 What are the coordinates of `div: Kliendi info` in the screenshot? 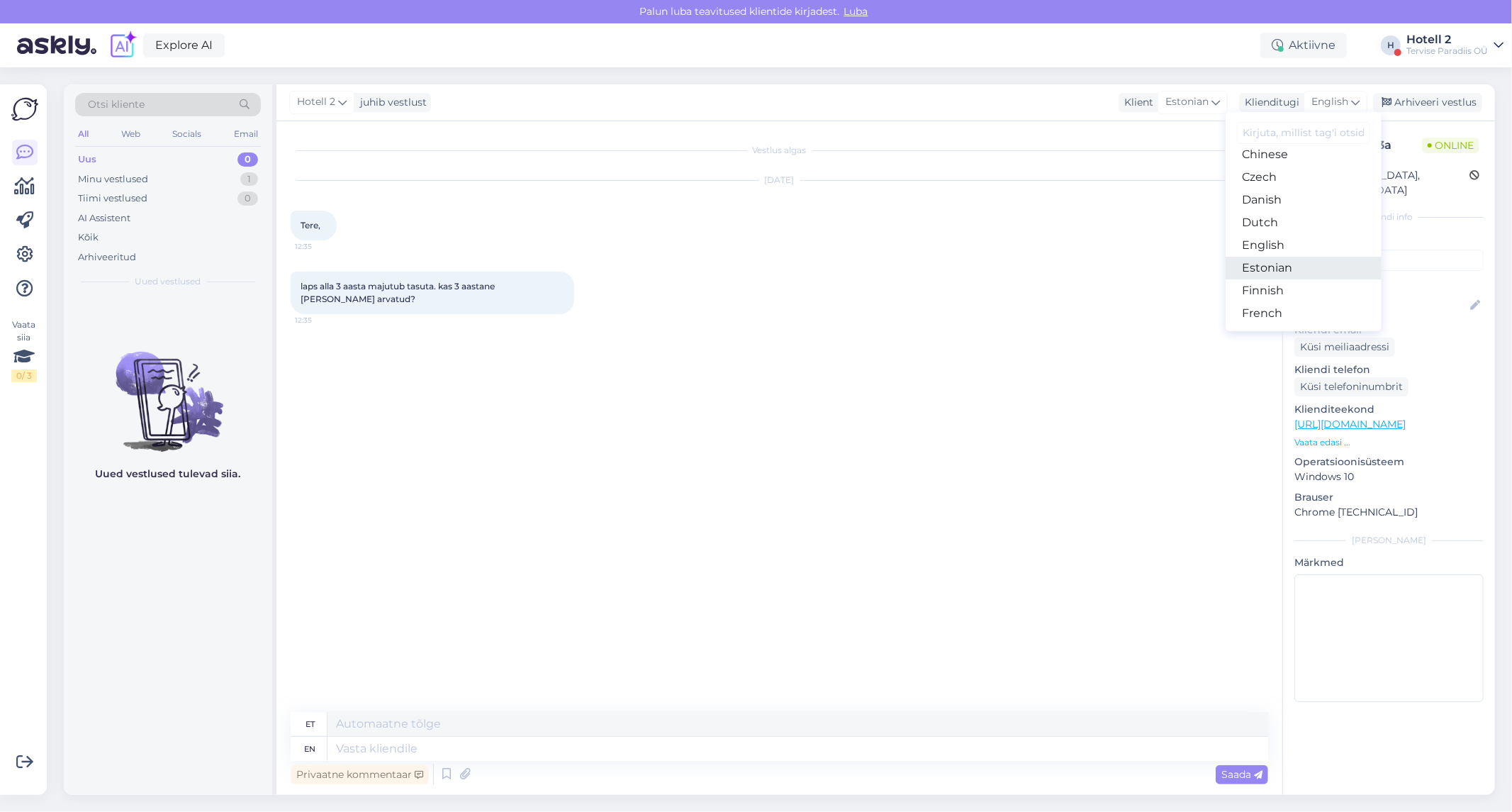 It's located at (1388, 217).